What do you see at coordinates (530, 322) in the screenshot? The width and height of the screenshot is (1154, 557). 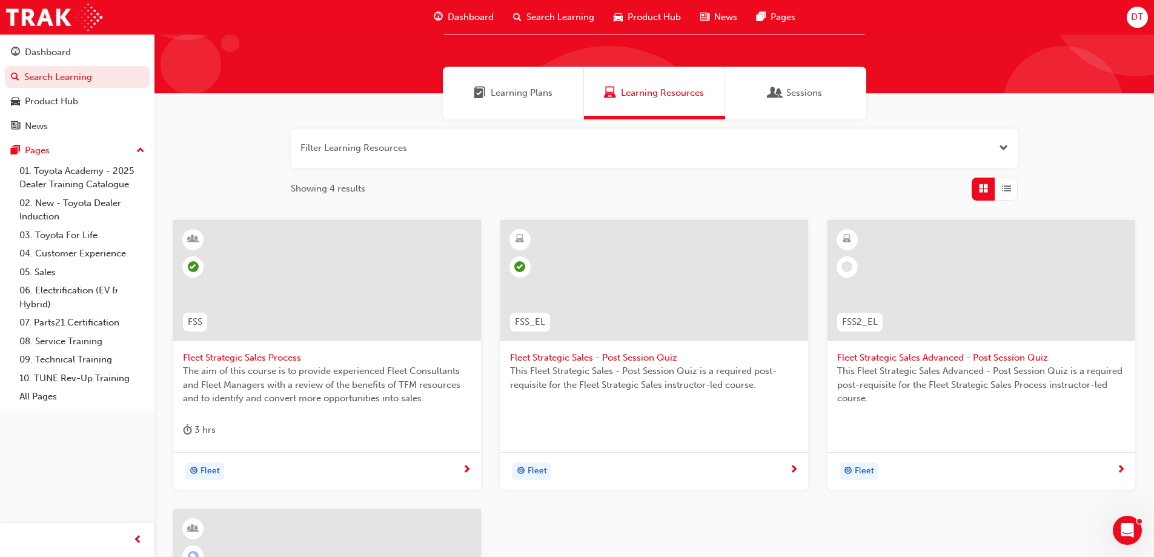 I see `span: FSS_EL` at bounding box center [530, 322].